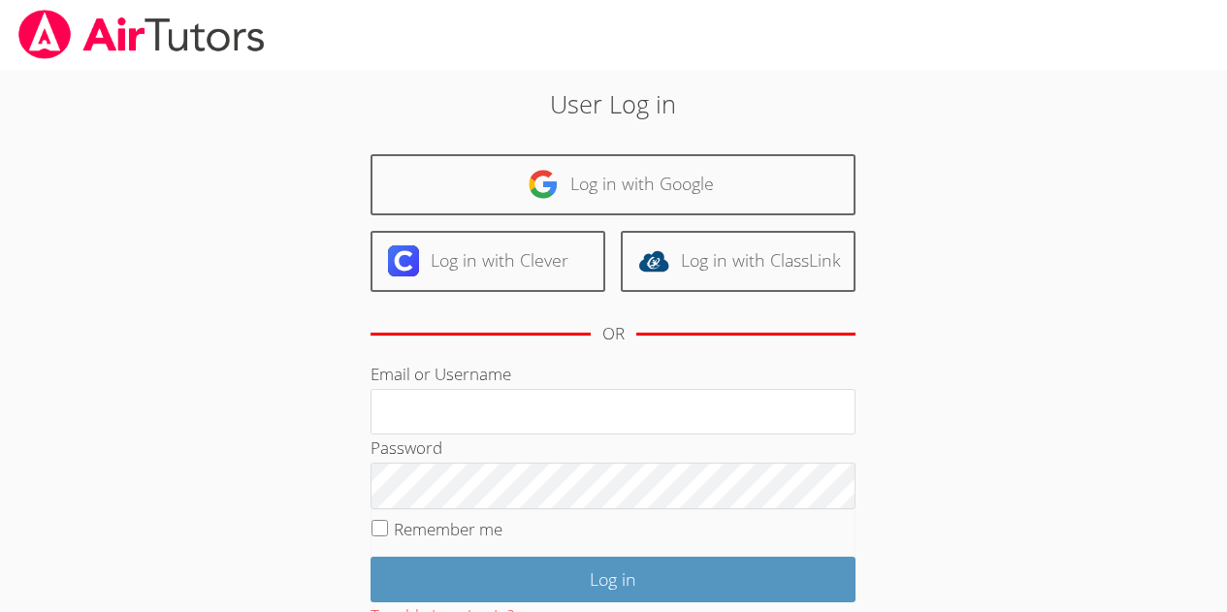  I want to click on img: classlink-logo-d6bb404cc1216ec64c9a2012d9dc4662098be43eaf13dc465df04b49fa7ab582.svg, so click(654, 261).